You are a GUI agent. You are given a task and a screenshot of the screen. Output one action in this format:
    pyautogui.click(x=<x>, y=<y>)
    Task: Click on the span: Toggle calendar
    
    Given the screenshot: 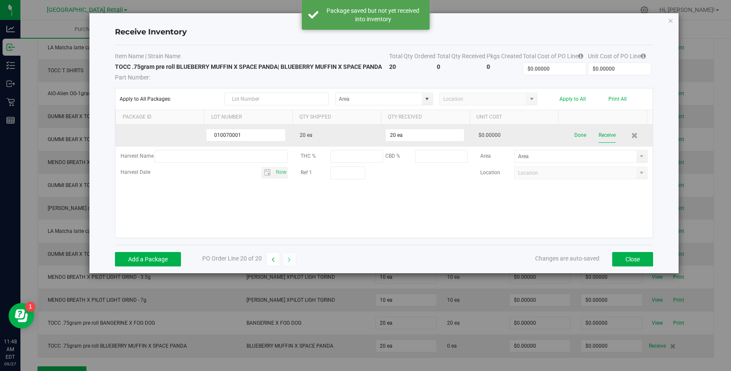 What is the action you would take?
    pyautogui.click(x=267, y=173)
    